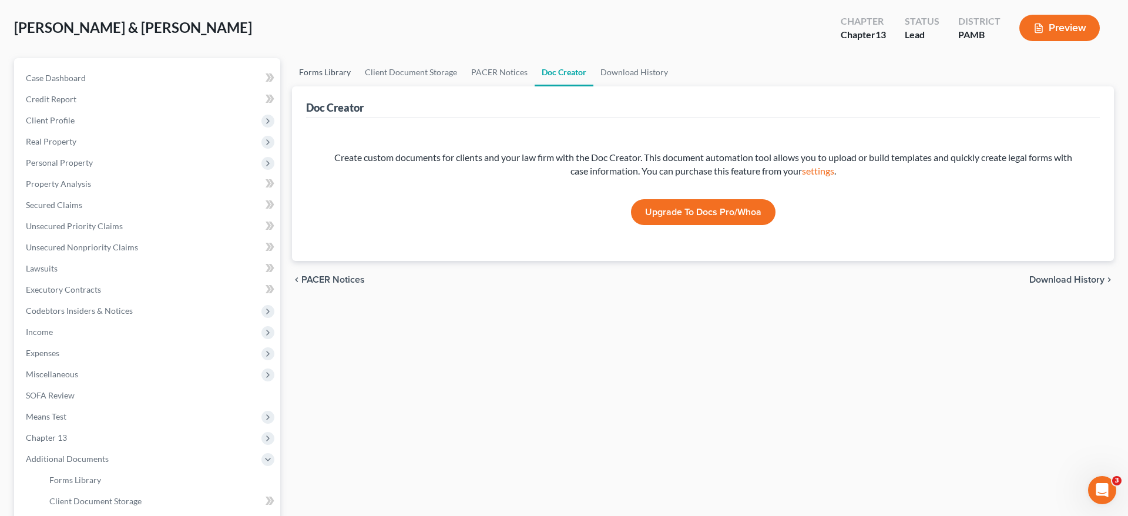  What do you see at coordinates (42, 352) in the screenshot?
I see `span: Expenses` at bounding box center [42, 352].